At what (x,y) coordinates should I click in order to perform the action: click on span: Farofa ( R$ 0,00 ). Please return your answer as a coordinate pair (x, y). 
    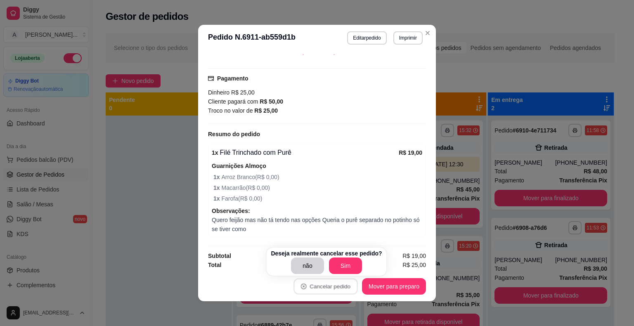
    Looking at the image, I should click on (318, 198).